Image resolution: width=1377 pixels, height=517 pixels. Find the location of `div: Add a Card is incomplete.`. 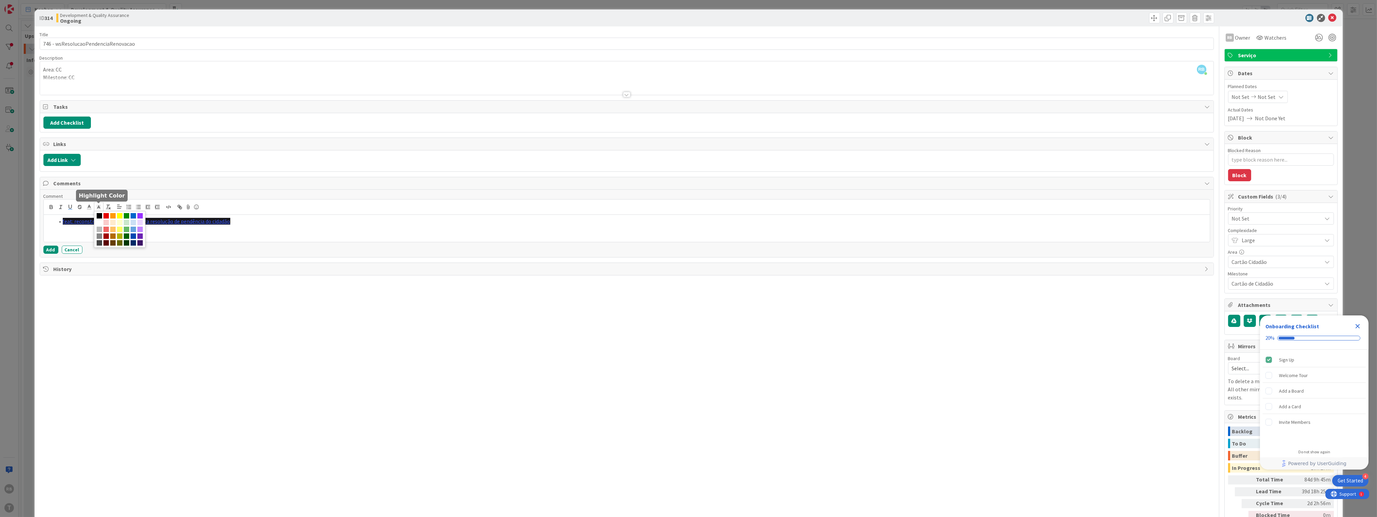

div: Add a Card is incomplete. is located at coordinates (1314, 407).